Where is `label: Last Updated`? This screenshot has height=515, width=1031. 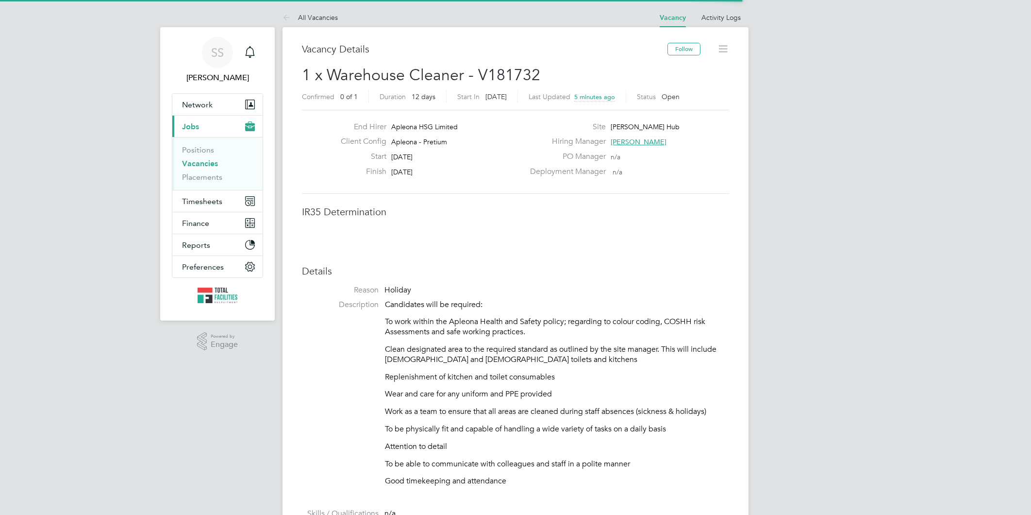 label: Last Updated is located at coordinates (550, 97).